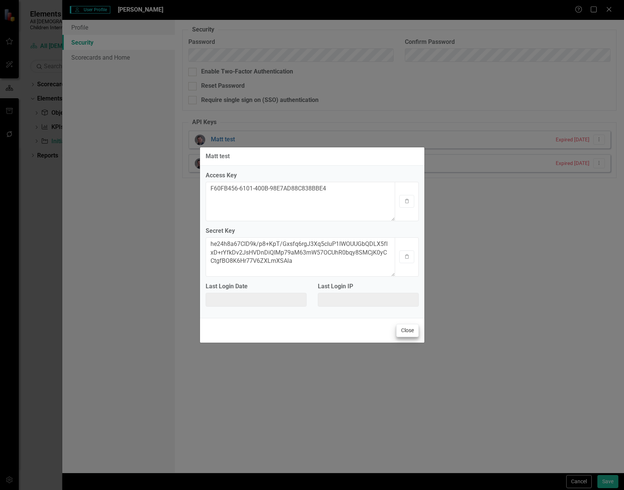 This screenshot has height=490, width=624. I want to click on textarea: F60FB456-6101-400B-98E7AD88C838BBE4, so click(300, 201).